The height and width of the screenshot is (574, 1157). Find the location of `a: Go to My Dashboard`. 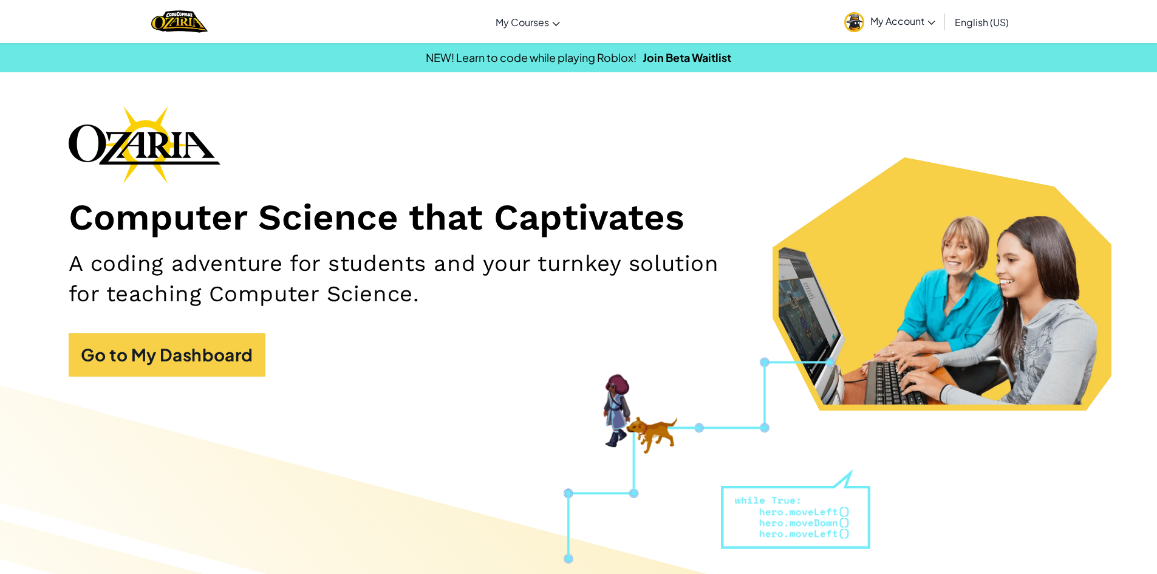

a: Go to My Dashboard is located at coordinates (167, 355).